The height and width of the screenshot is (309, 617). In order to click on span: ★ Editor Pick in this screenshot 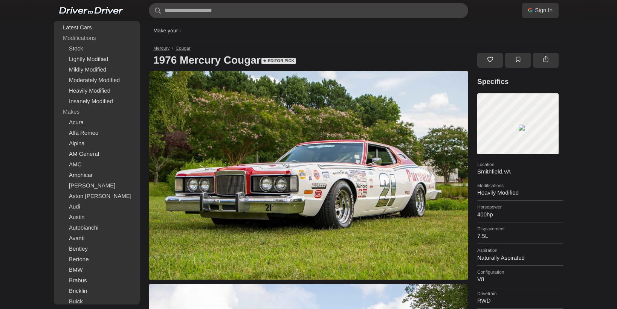, I will do `click(279, 61)`.